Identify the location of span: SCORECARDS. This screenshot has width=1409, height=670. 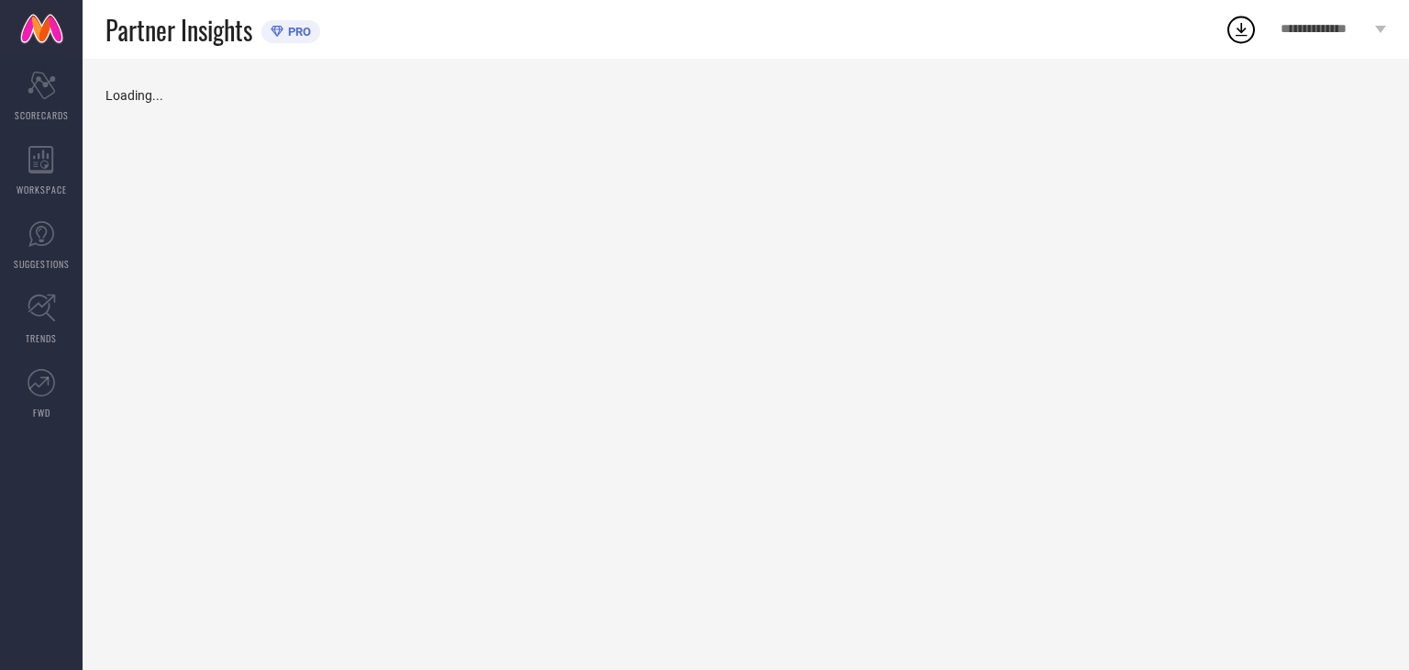
(41, 115).